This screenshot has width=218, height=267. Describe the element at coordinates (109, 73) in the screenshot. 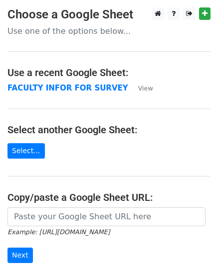

I see `h4: Use a recent Google Sheet:` at that location.